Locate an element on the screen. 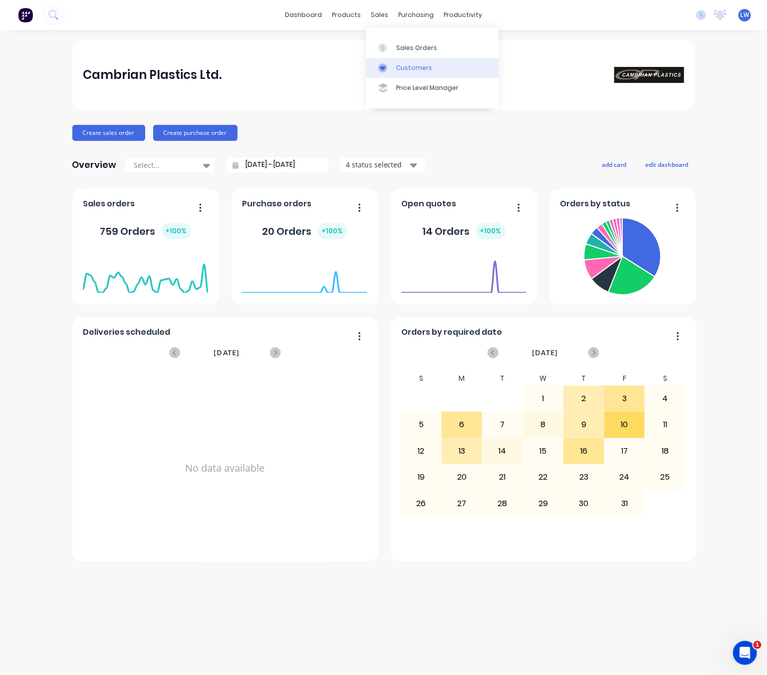 Image resolution: width=767 pixels, height=675 pixels. div: 10 is located at coordinates (625, 424).